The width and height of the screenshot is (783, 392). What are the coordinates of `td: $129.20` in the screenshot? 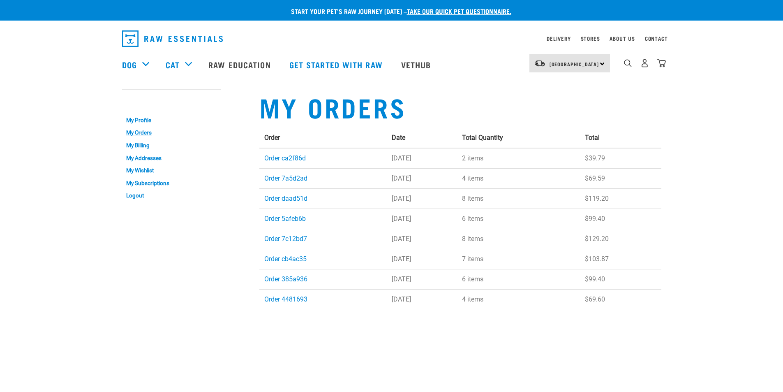 It's located at (621, 238).